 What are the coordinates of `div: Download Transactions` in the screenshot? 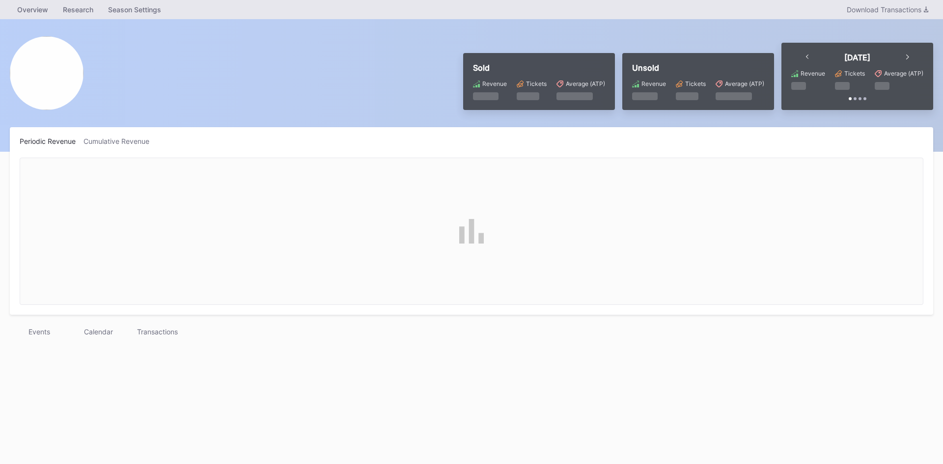 It's located at (888, 9).